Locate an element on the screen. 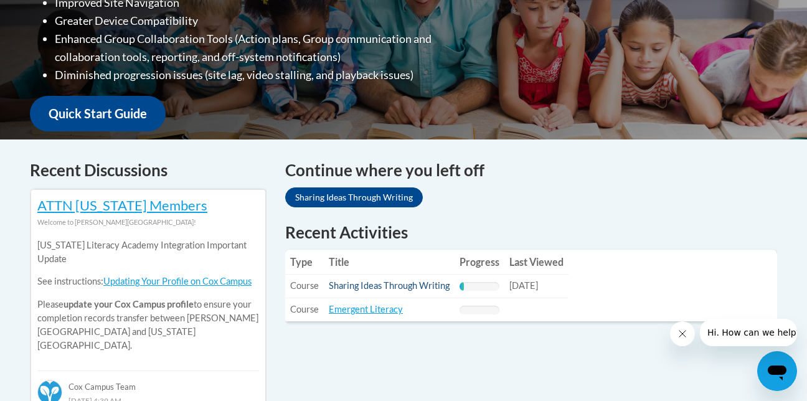  th: Type is located at coordinates (305, 262).